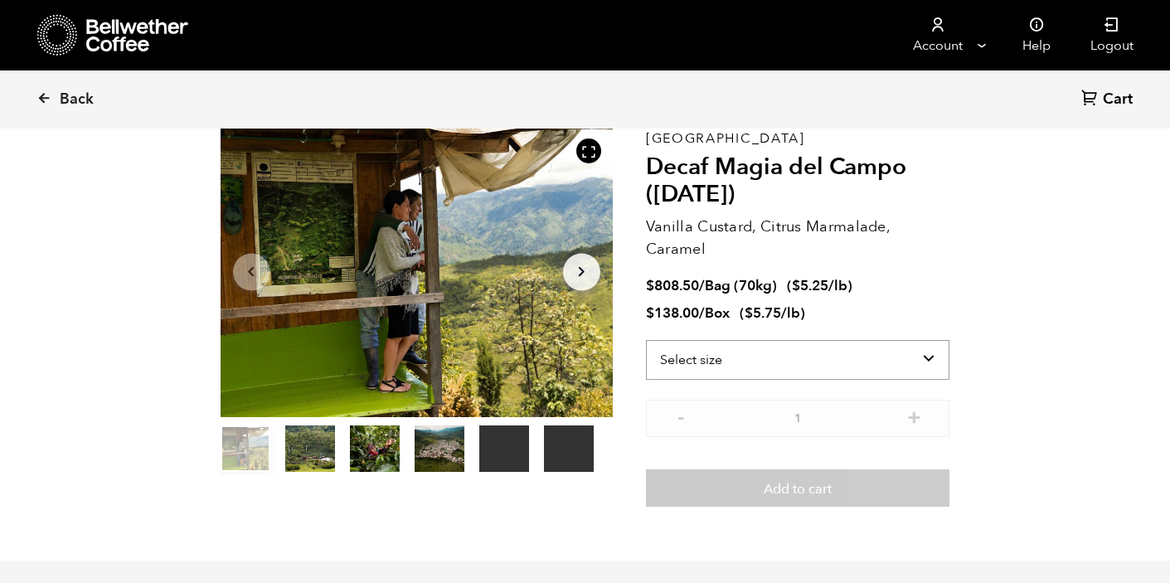  Describe the element at coordinates (717, 313) in the screenshot. I see `span: Box` at that location.